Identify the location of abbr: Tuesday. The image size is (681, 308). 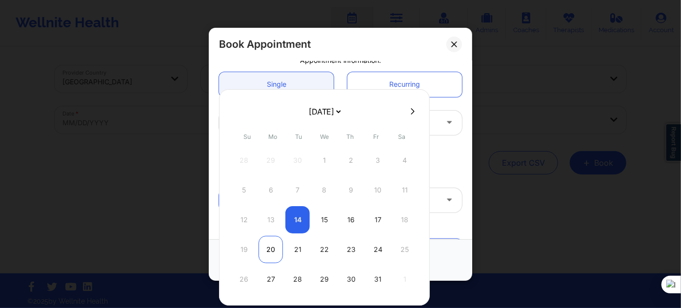
(299, 137).